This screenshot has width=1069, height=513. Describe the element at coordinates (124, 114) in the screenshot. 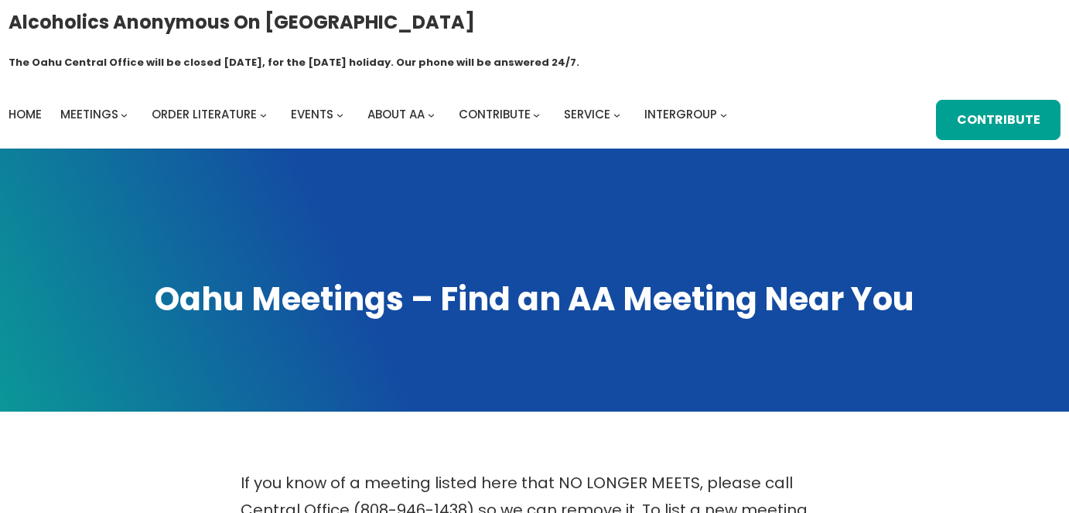

I see `button: Meetings submenu` at that location.